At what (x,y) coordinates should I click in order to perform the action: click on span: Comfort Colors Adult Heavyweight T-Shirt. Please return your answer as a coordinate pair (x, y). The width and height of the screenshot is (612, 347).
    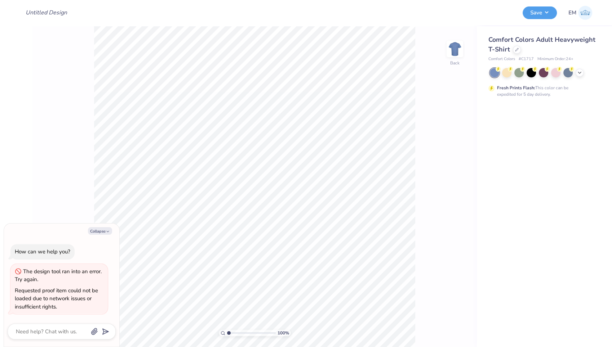
    Looking at the image, I should click on (542, 44).